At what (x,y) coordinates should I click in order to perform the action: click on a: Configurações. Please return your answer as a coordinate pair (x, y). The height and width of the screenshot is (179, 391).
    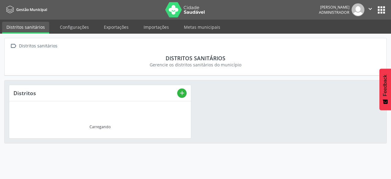
    Looking at the image, I should click on (74, 27).